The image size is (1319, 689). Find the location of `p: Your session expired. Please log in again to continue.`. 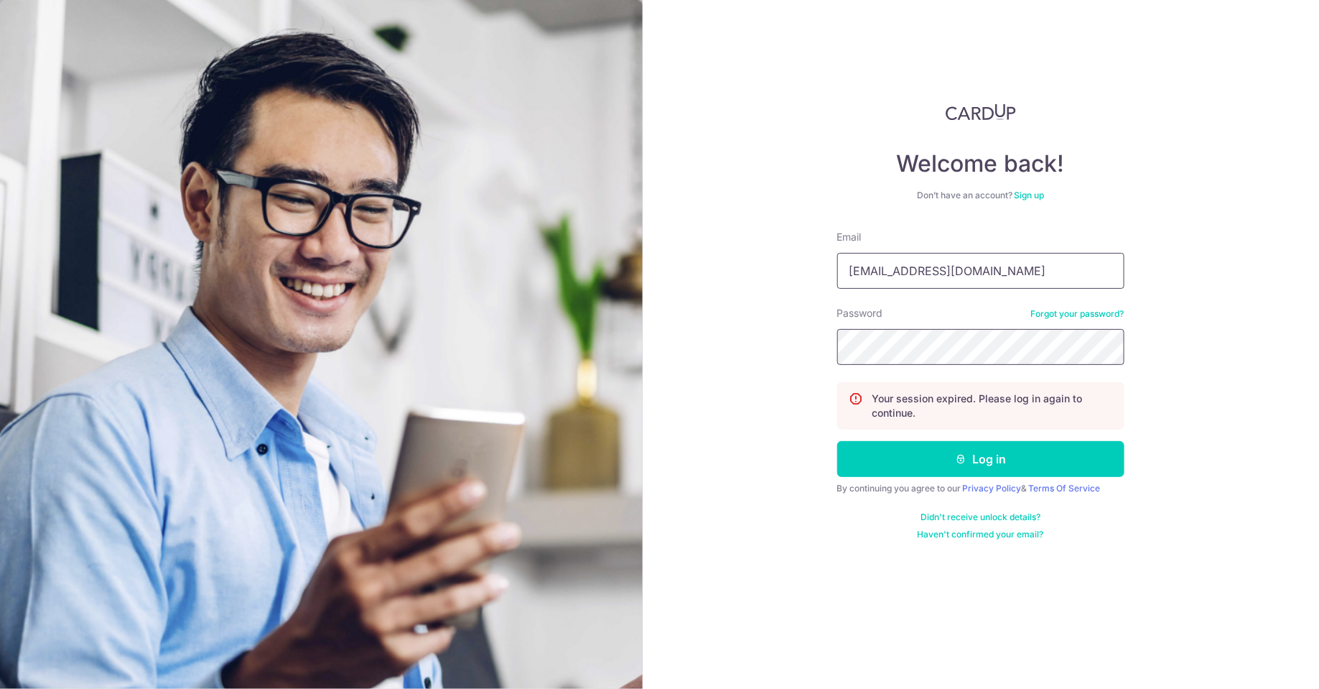

p: Your session expired. Please log in again to continue. is located at coordinates (992, 406).